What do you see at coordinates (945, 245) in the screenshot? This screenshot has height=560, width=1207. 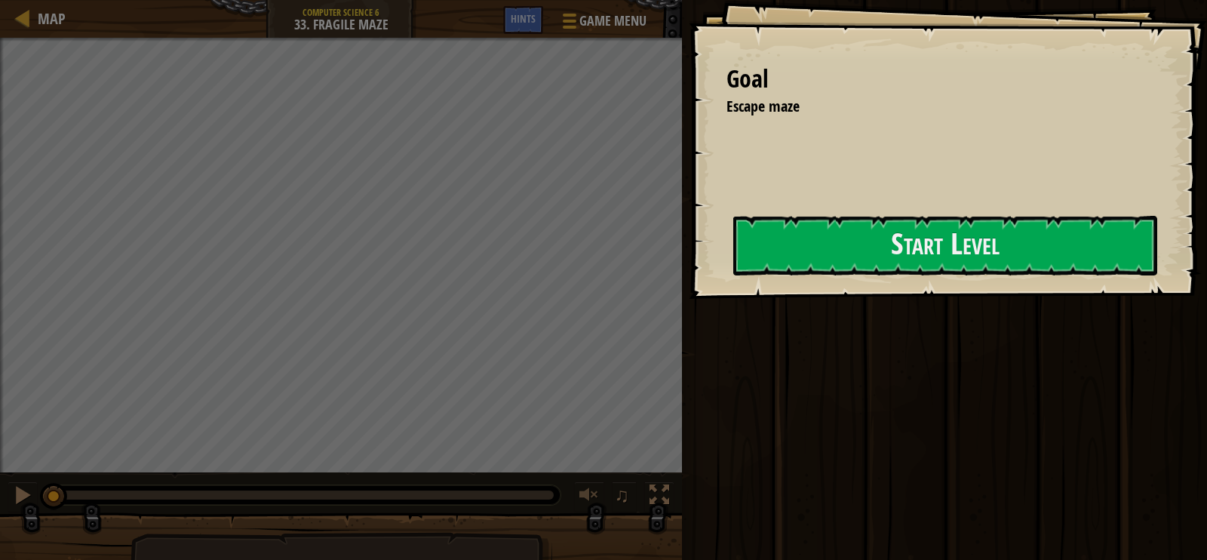 I see `button: Start Level` at bounding box center [945, 245].